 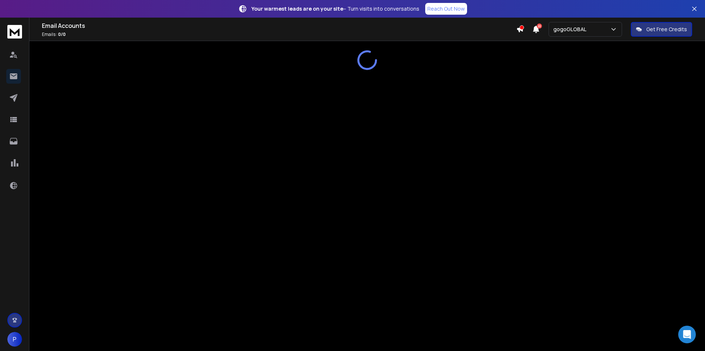 I want to click on button: P, so click(x=15, y=340).